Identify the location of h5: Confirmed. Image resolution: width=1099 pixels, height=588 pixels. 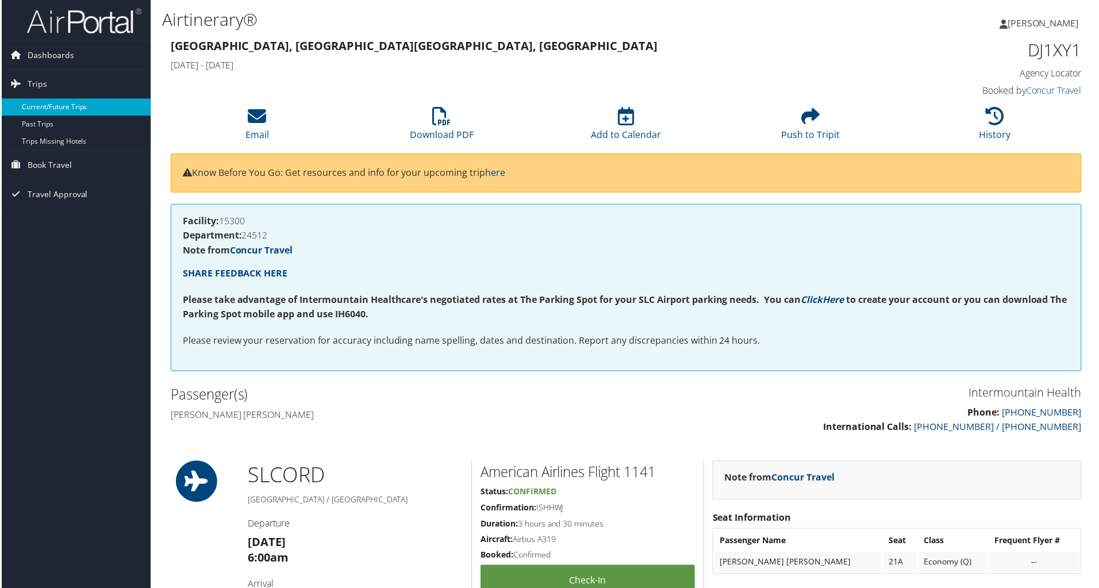
(588, 557).